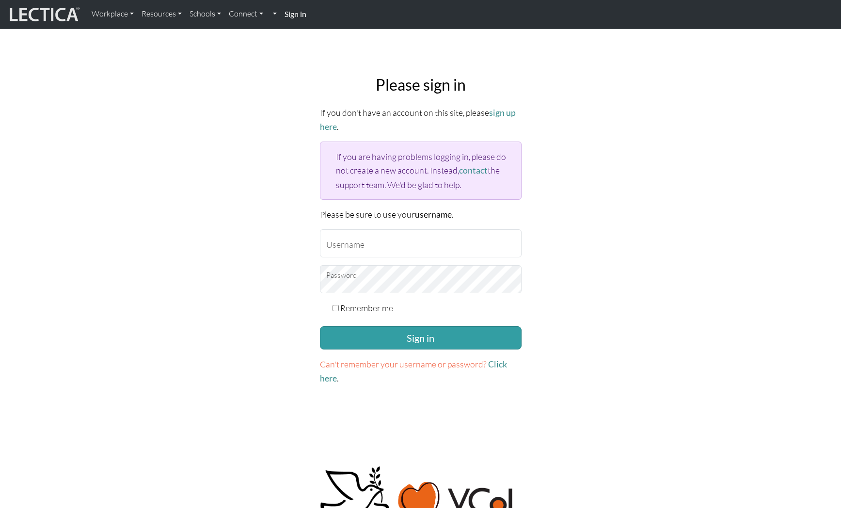  Describe the element at coordinates (205, 14) in the screenshot. I see `a: Schools` at that location.